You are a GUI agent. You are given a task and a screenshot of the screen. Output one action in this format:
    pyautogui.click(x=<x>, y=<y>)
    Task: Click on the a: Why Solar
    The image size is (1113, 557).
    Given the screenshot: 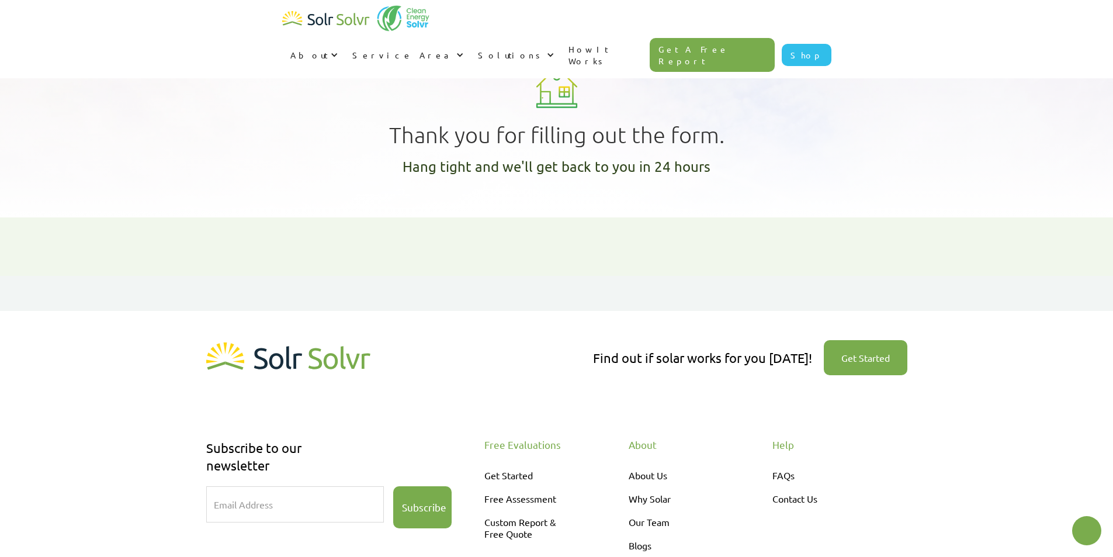 What is the action you would take?
    pyautogui.click(x=678, y=498)
    